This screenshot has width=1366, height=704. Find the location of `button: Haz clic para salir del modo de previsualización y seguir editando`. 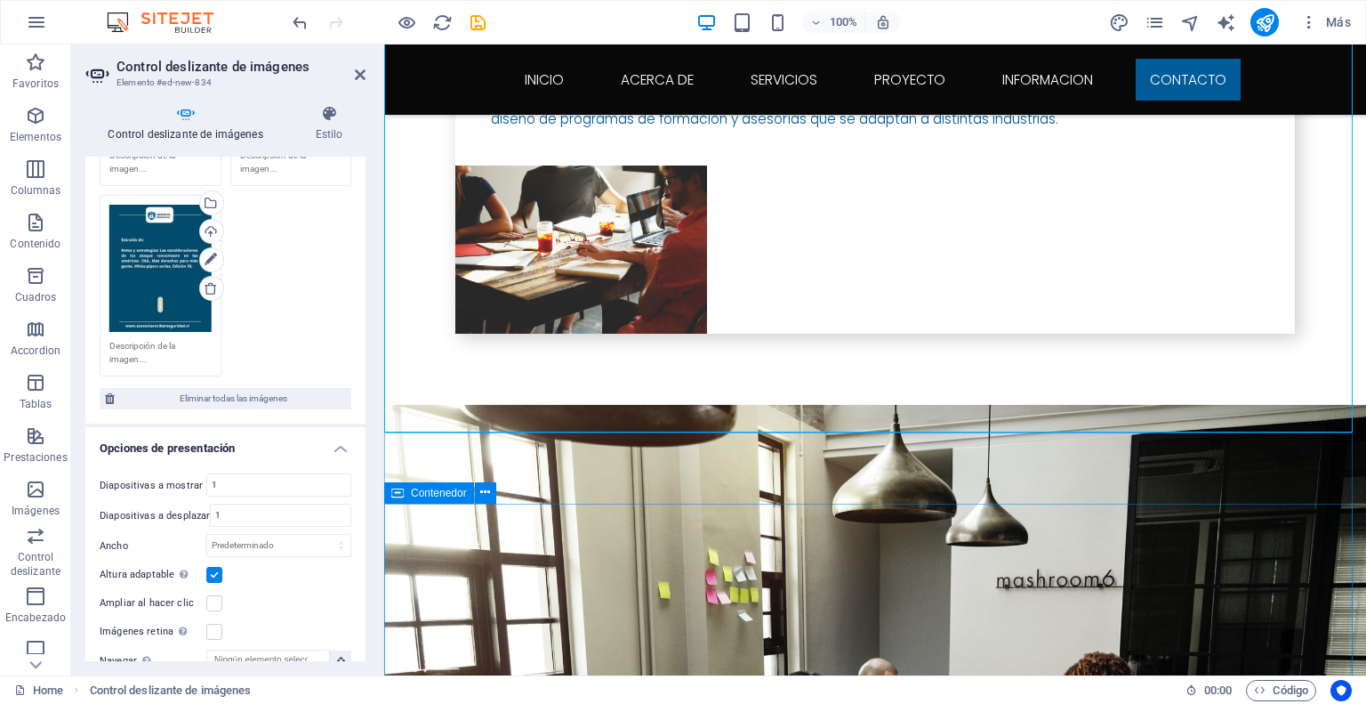

button: Haz clic para salir del modo de previsualización y seguir editando is located at coordinates (406, 22).